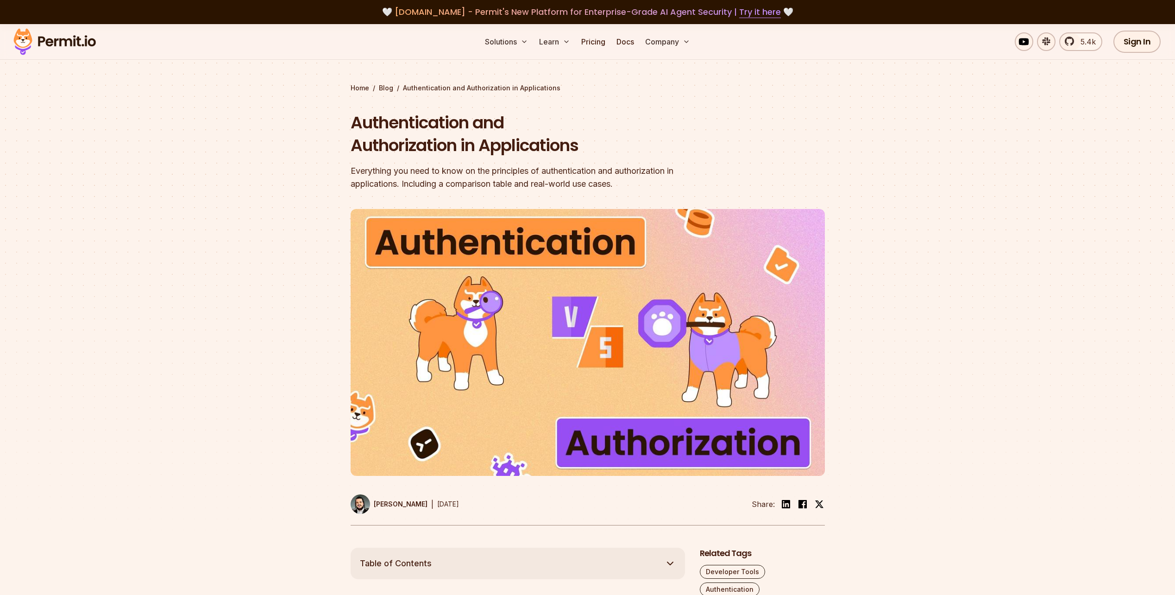 This screenshot has height=595, width=1175. I want to click on button: linkedin, so click(786, 504).